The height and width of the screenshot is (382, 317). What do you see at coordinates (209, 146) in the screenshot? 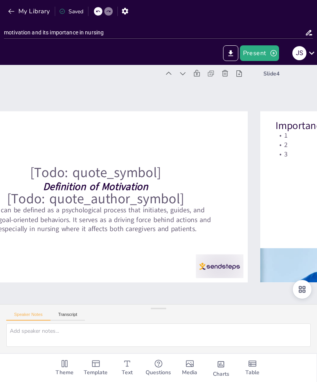
I see `p: [Todo: quote_symbol]` at bounding box center [209, 146].